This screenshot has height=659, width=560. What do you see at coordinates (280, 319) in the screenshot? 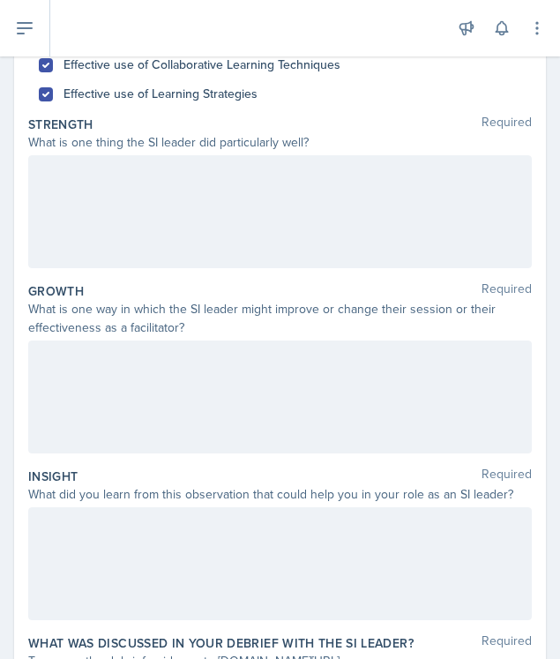
I see `div: What is one way in which the SI leader might improve or change their session or their effectivene...` at bounding box center [280, 319].